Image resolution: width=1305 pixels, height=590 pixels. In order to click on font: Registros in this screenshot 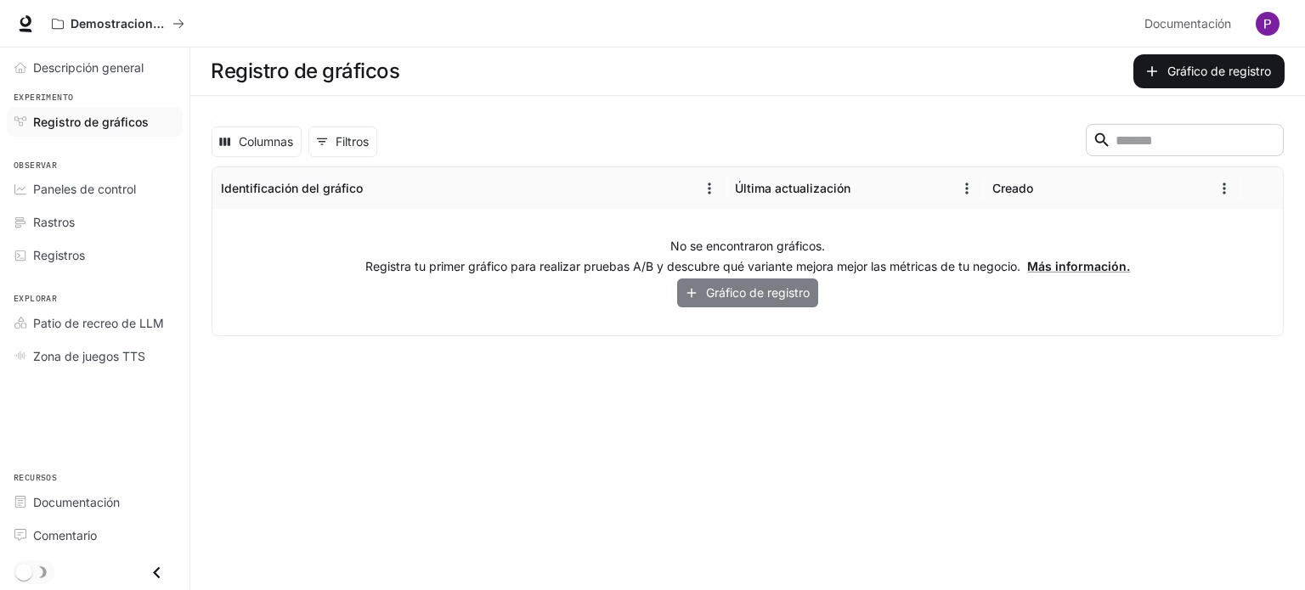, I will do `click(59, 255)`.